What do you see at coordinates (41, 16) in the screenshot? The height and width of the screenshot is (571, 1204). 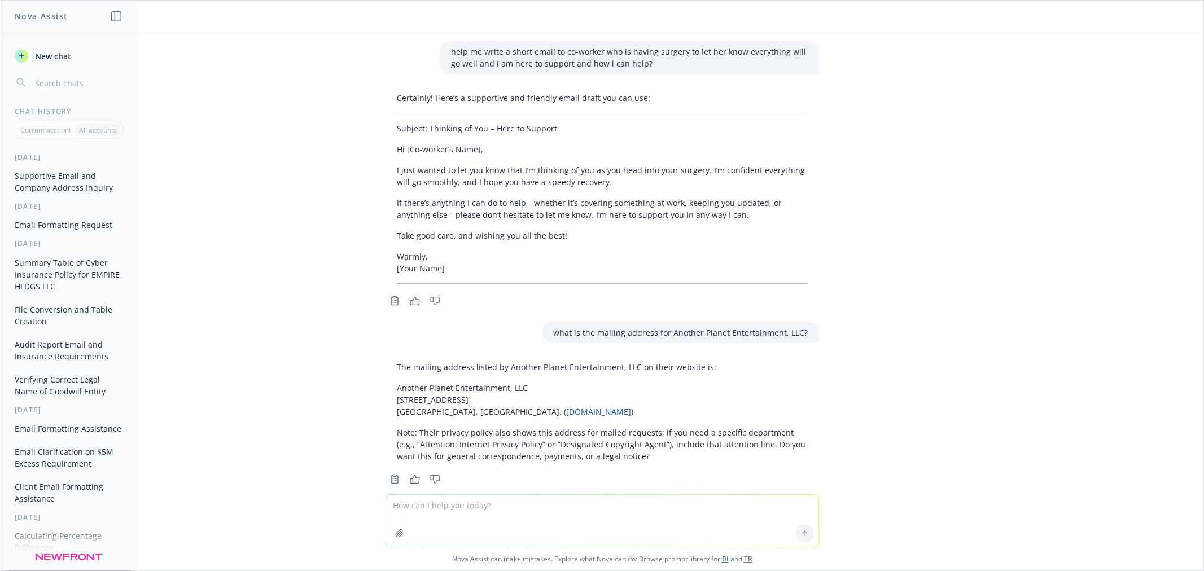 I see `h1: Nova Assist` at bounding box center [41, 16].